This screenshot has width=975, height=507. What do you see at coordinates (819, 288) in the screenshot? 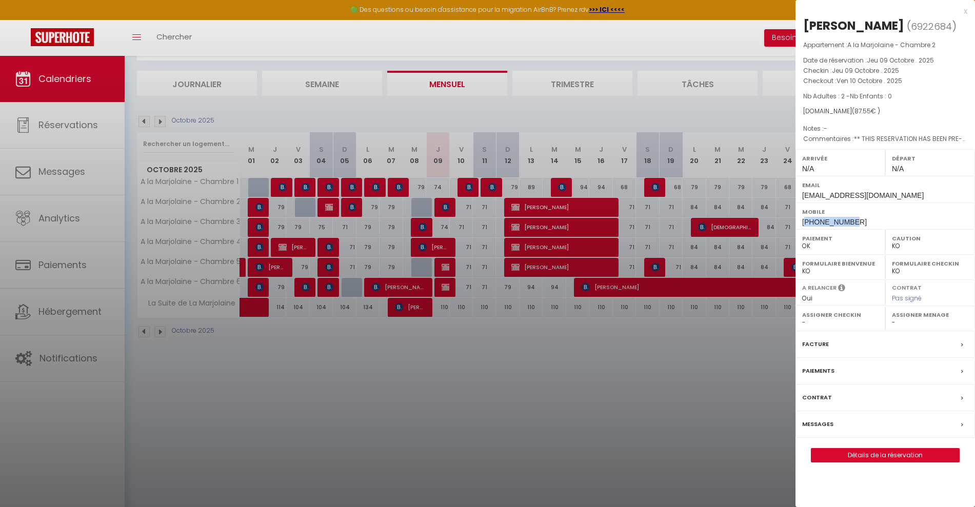
I see `label: A relancer` at bounding box center [819, 288].